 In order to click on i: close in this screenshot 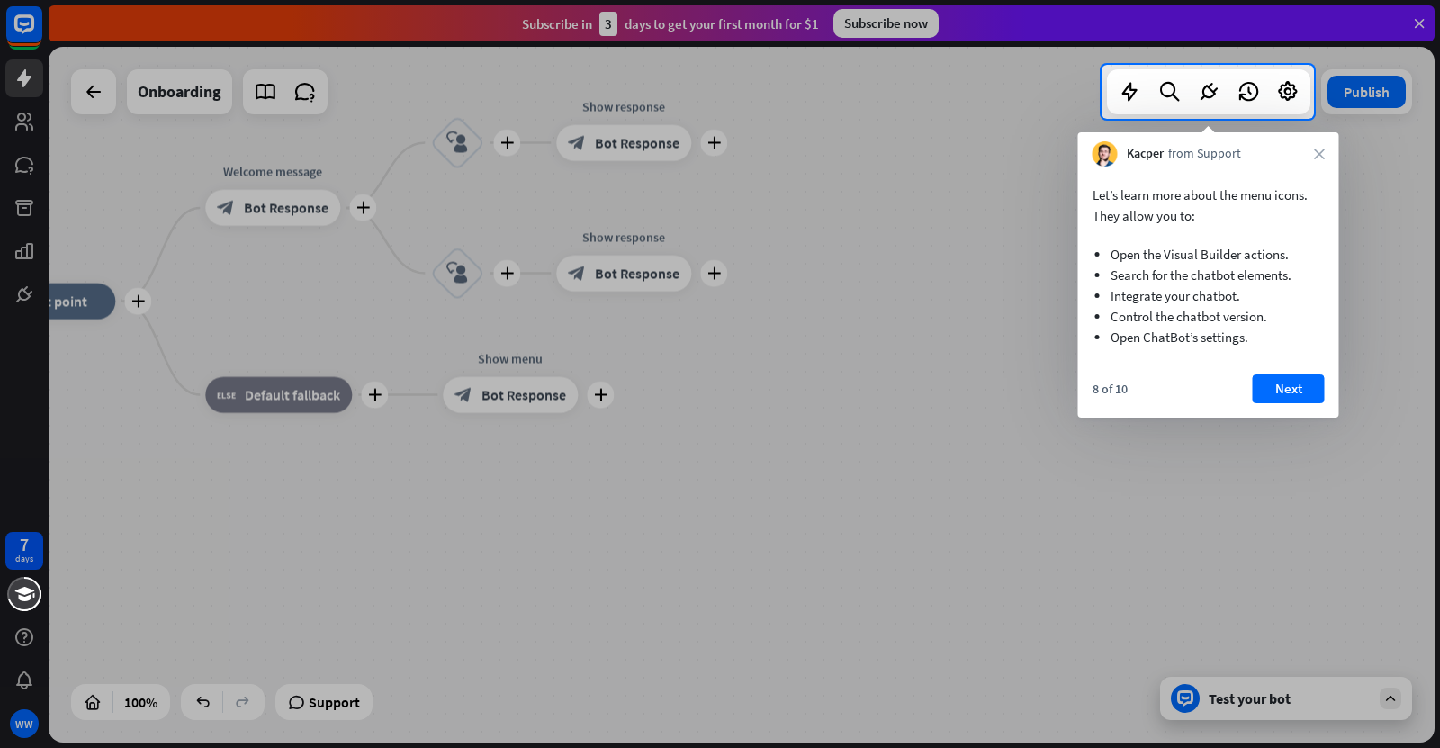, I will do `click(1319, 154)`.